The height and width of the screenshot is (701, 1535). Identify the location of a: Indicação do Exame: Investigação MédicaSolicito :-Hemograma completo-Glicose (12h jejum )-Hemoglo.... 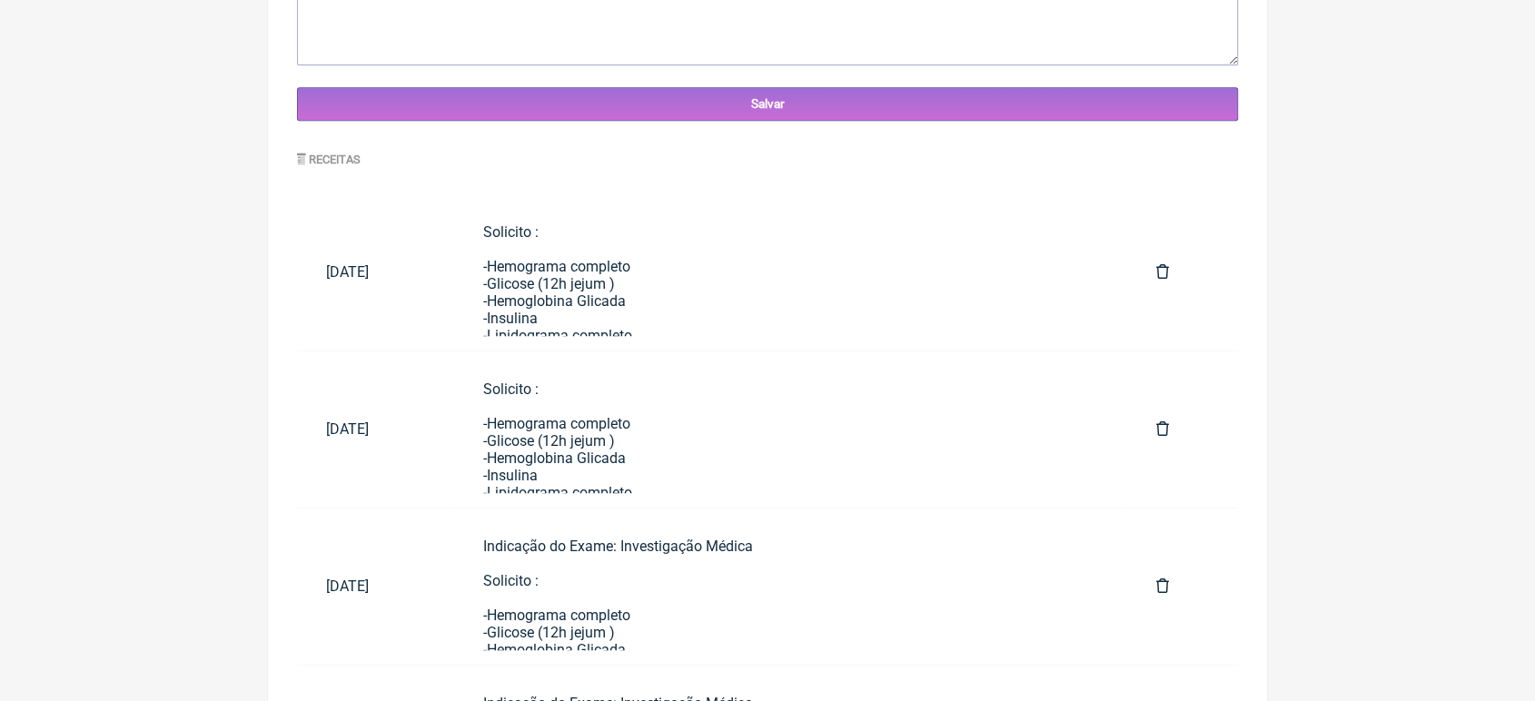
(790, 587).